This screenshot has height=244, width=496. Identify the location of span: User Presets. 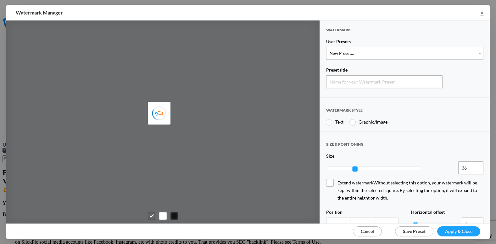
(339, 43).